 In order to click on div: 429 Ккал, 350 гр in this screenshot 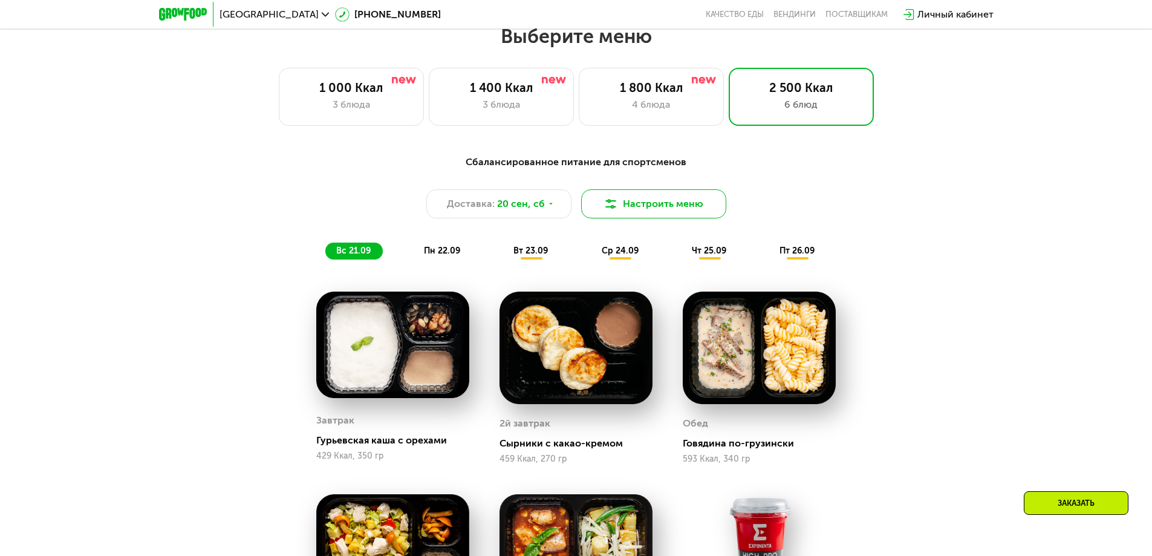, I will do `click(393, 456)`.